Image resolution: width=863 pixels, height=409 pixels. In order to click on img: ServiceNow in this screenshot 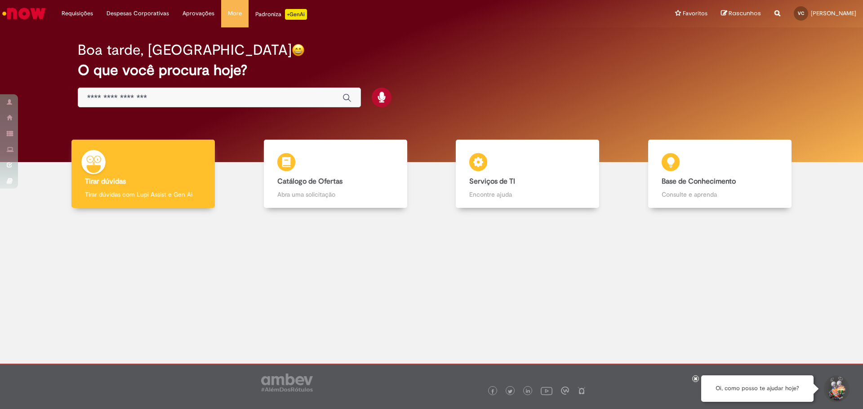, I will do `click(24, 13)`.